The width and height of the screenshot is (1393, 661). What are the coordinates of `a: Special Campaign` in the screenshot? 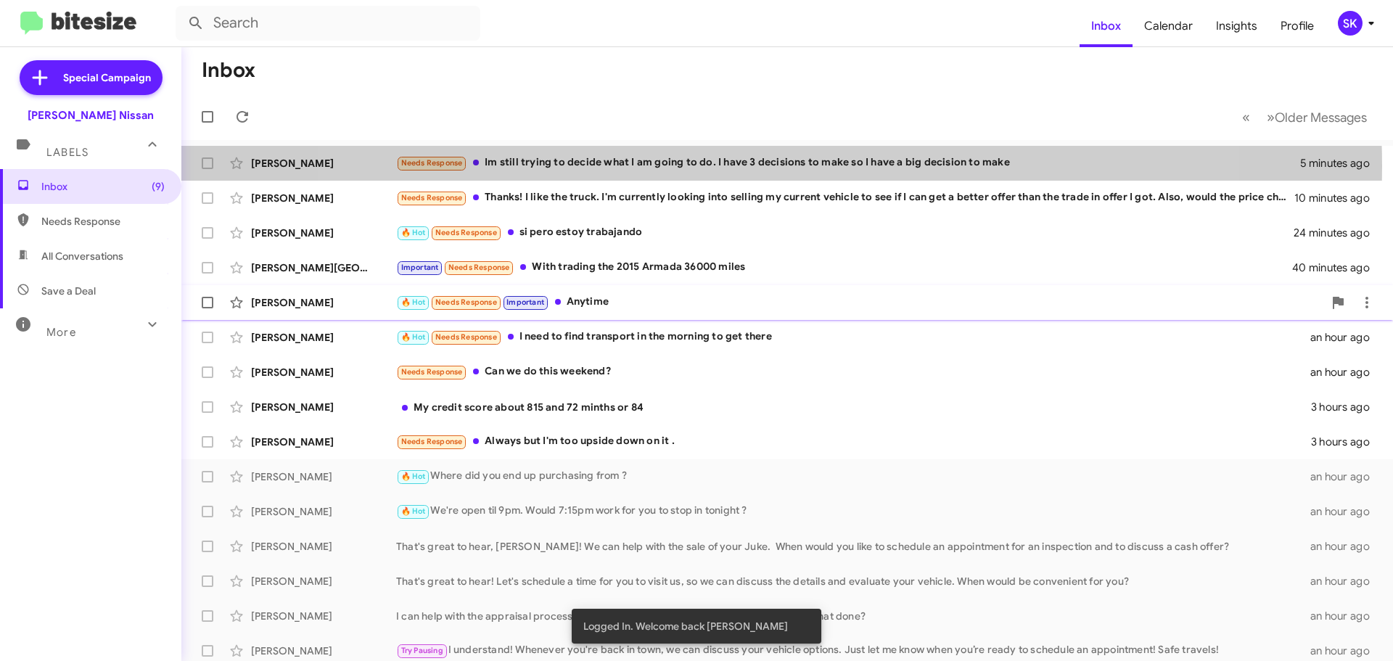 It's located at (91, 78).